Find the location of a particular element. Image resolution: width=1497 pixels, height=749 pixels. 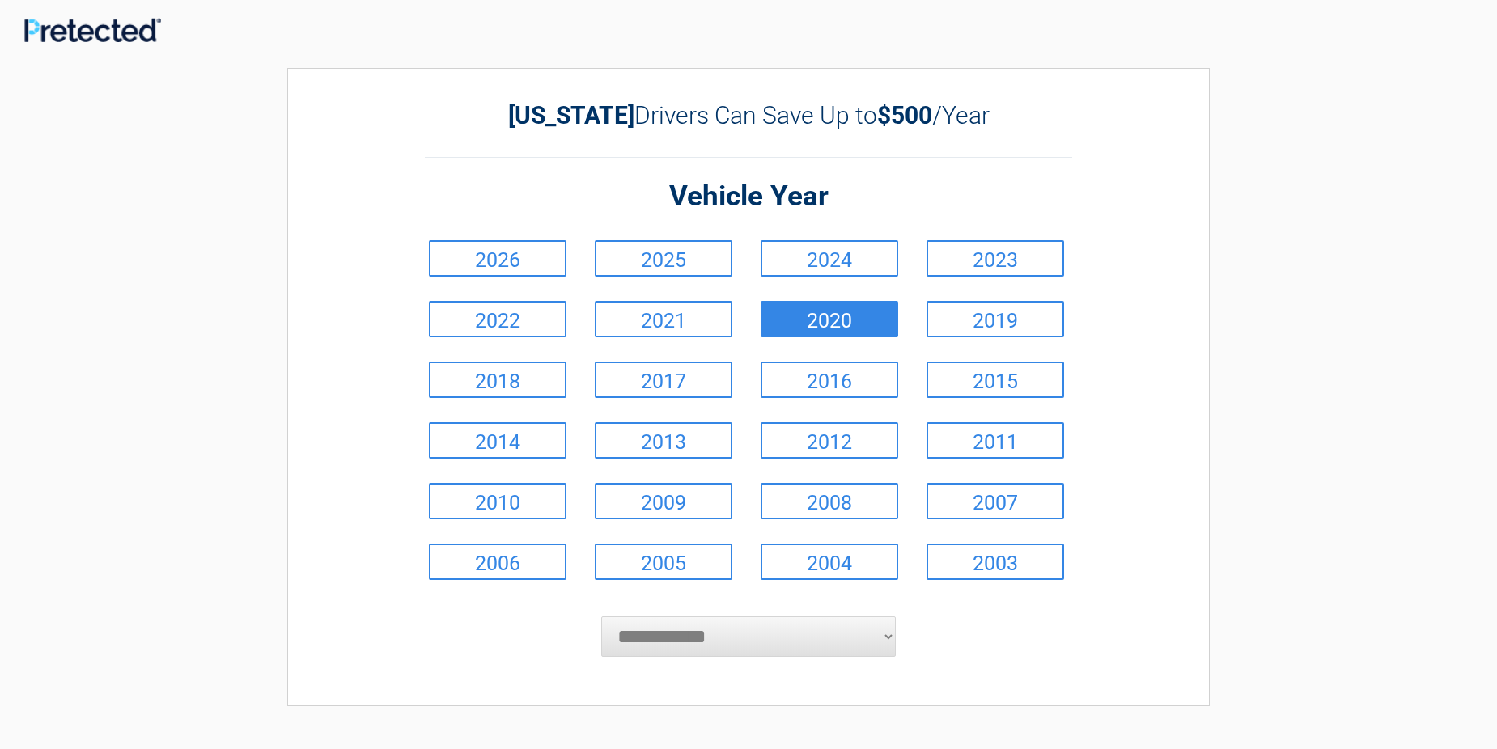

a: 2007 is located at coordinates (995, 501).